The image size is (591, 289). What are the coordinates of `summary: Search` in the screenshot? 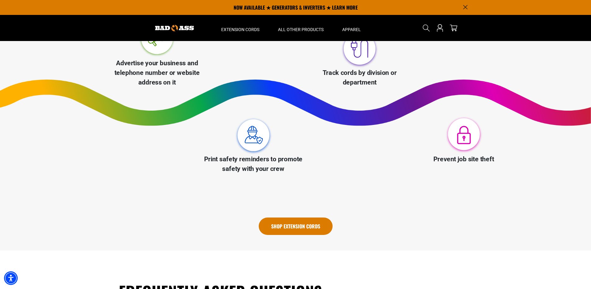 It's located at (426, 28).